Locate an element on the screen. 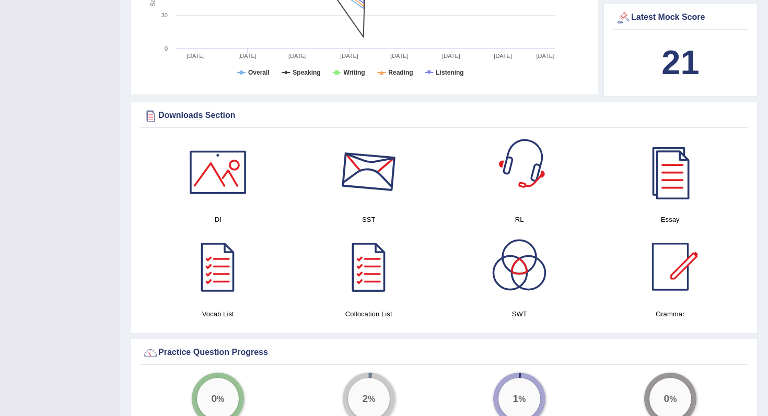  h4: Collocation List is located at coordinates (369, 314).